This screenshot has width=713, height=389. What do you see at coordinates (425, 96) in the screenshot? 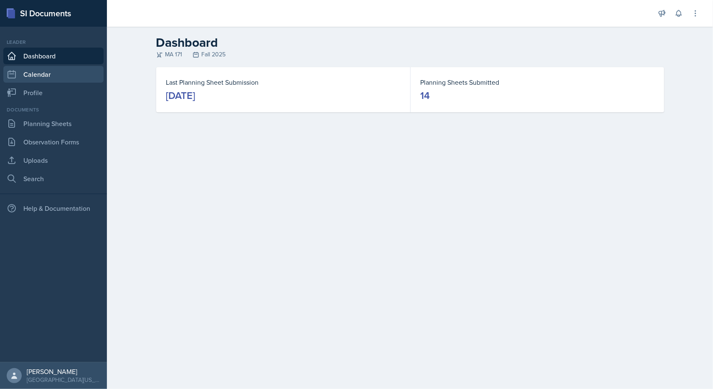
I see `div: 14` at bounding box center [425, 96].